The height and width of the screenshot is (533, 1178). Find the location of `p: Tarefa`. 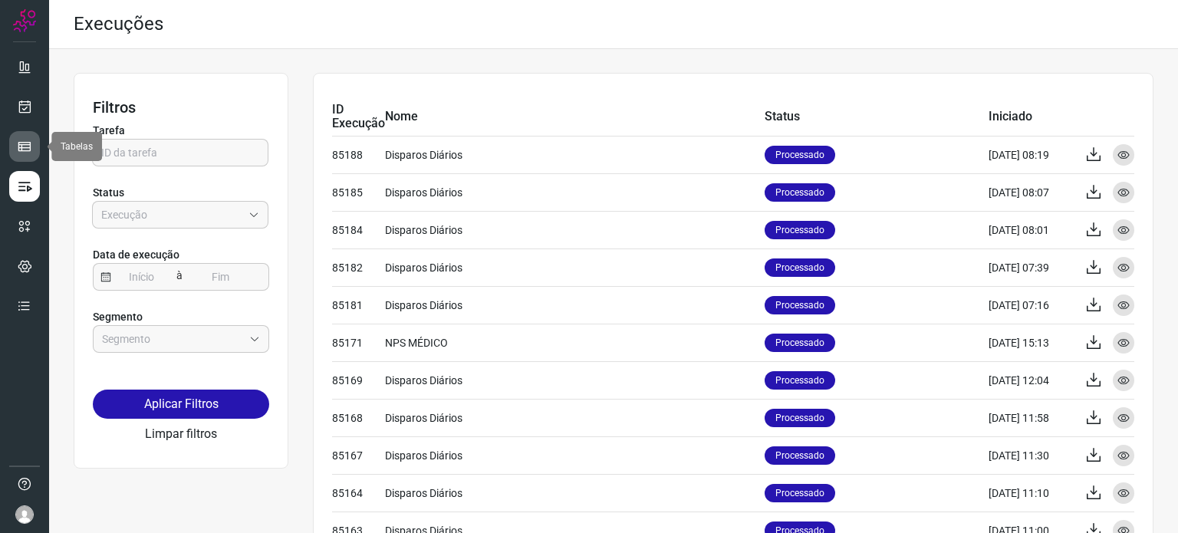

p: Tarefa is located at coordinates (181, 130).